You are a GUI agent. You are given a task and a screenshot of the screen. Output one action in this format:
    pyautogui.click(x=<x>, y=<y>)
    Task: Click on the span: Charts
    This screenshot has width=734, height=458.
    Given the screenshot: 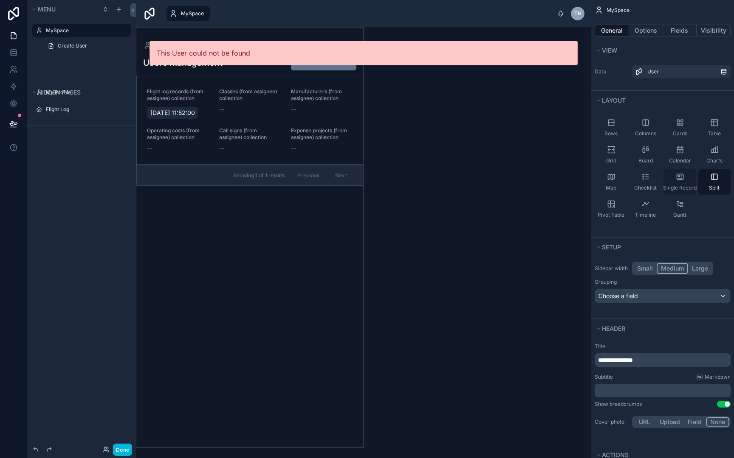 What is the action you would take?
    pyautogui.click(x=714, y=161)
    